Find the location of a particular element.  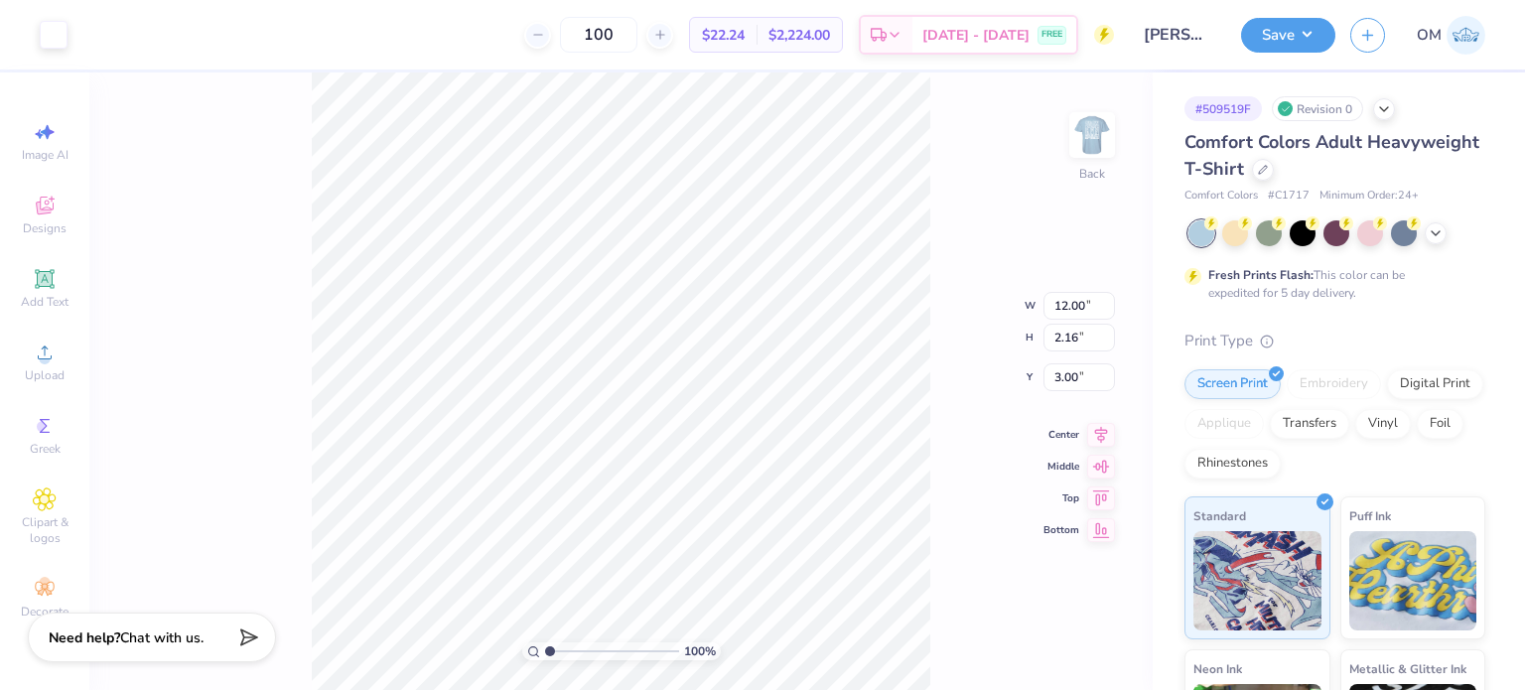

span: Comfort Colors Adult Heavyweight T-Shirt is located at coordinates (1331, 155).